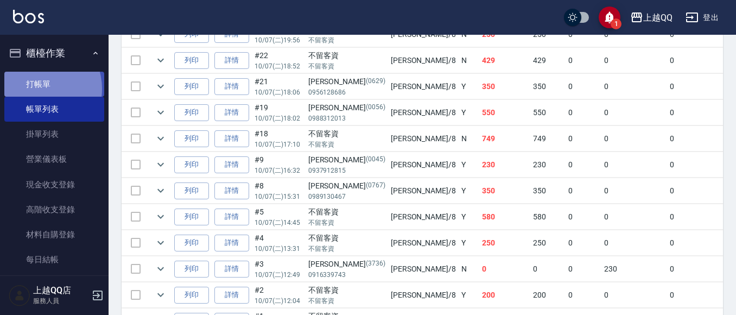 This screenshot has height=315, width=736. What do you see at coordinates (54, 84) in the screenshot?
I see `a: 打帳單` at bounding box center [54, 84].